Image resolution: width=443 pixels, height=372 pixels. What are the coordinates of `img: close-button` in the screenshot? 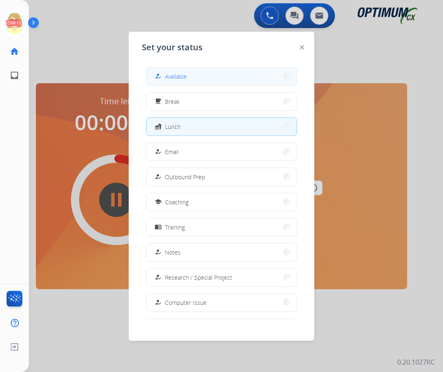 It's located at (302, 47).